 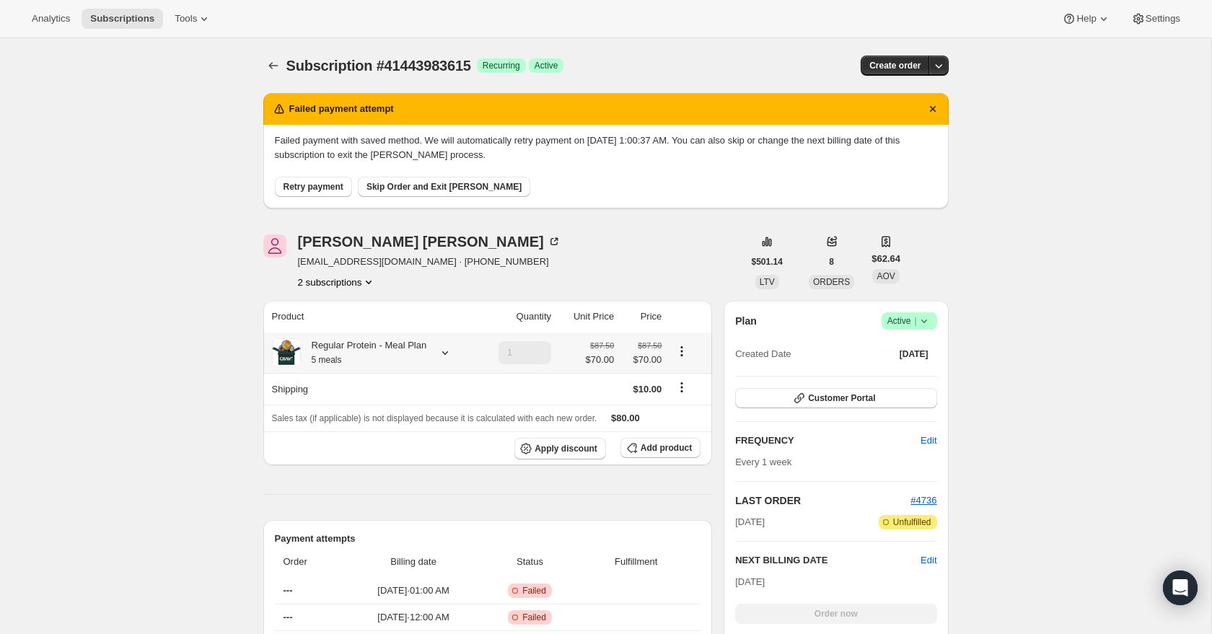 What do you see at coordinates (831, 262) in the screenshot?
I see `button: 8` at bounding box center [831, 262].